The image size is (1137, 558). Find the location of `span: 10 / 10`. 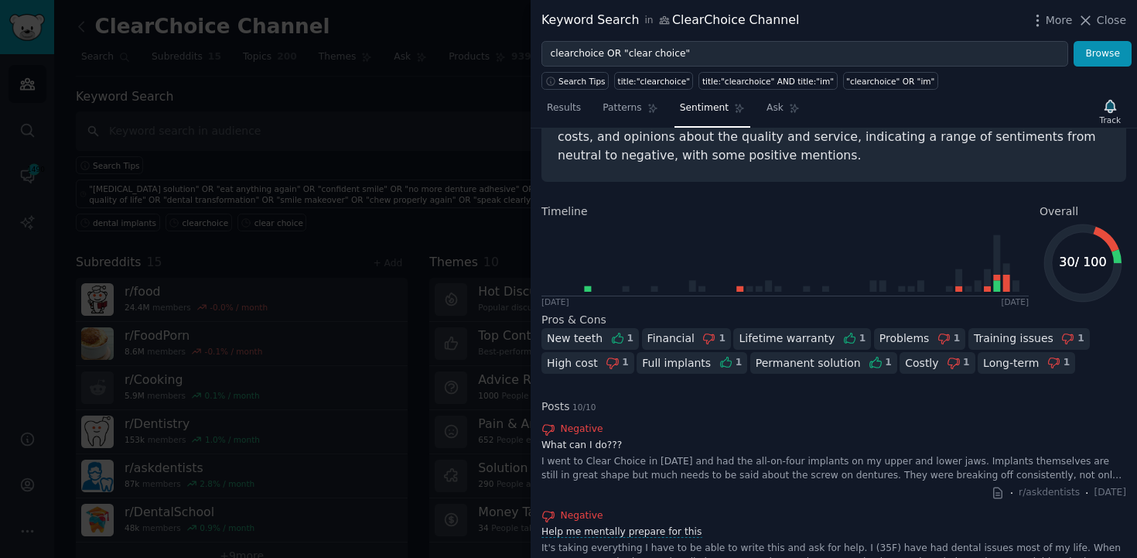

span: 10 / 10 is located at coordinates (584, 407).